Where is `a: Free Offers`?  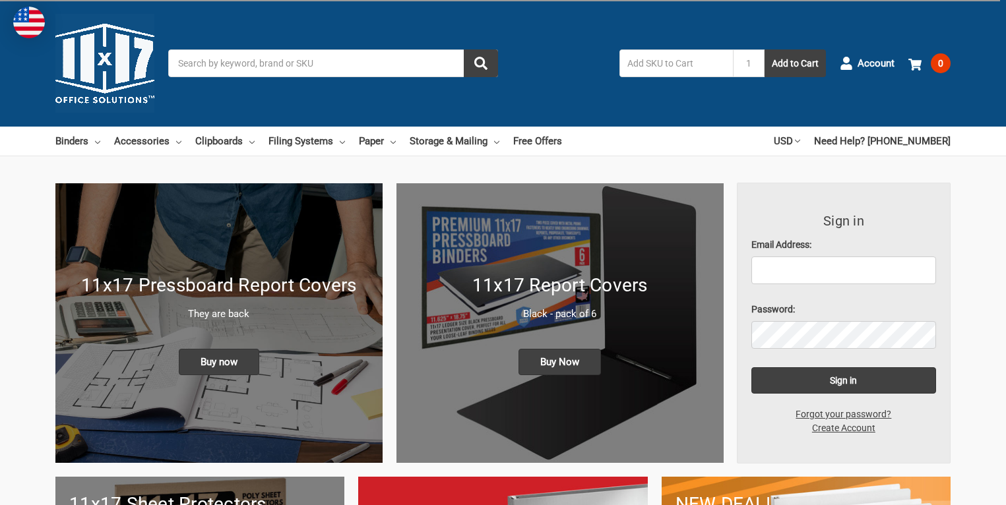 a: Free Offers is located at coordinates (538, 141).